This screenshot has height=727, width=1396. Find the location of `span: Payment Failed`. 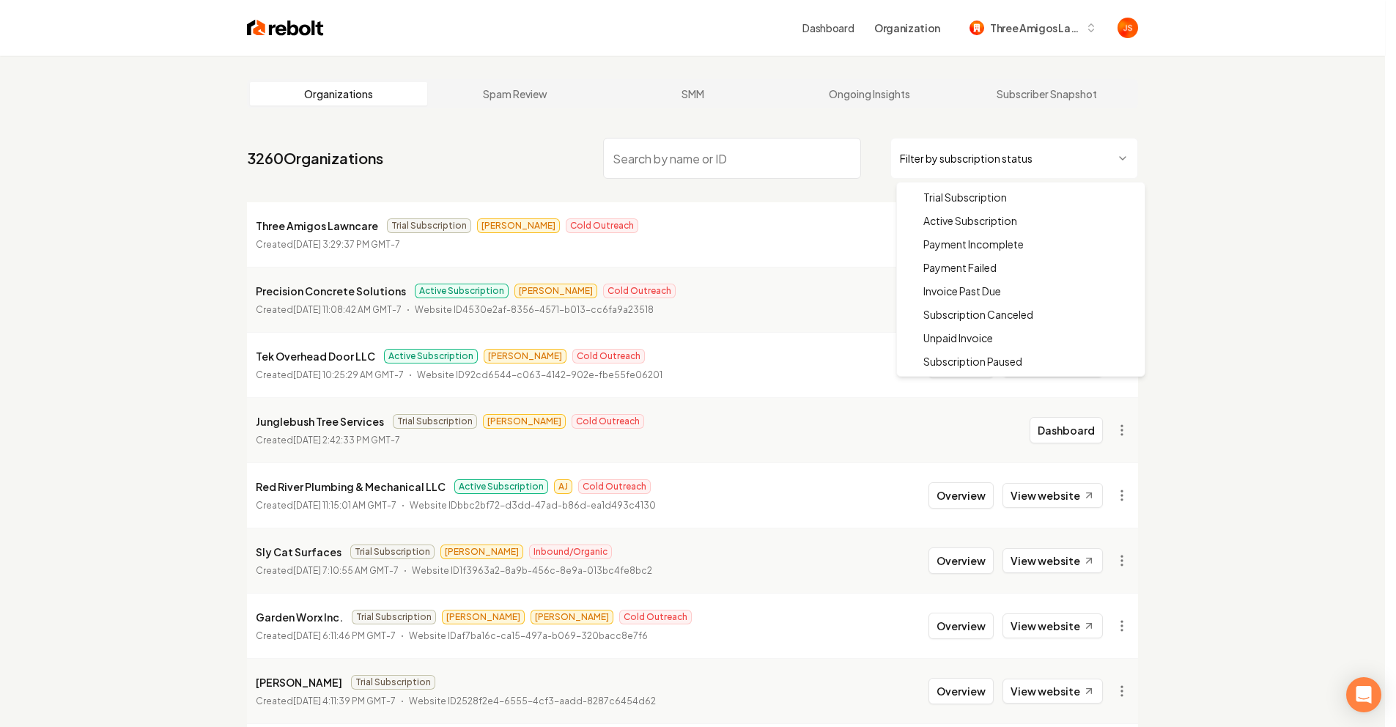

span: Payment Failed is located at coordinates (960, 268).